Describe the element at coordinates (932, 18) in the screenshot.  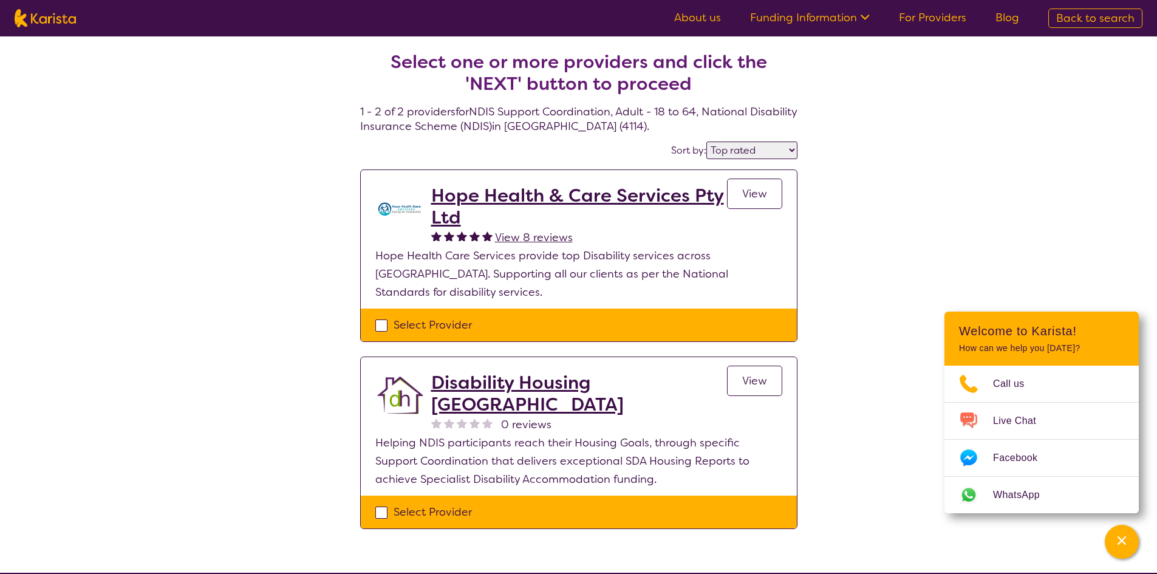
I see `a: For Providers` at that location.